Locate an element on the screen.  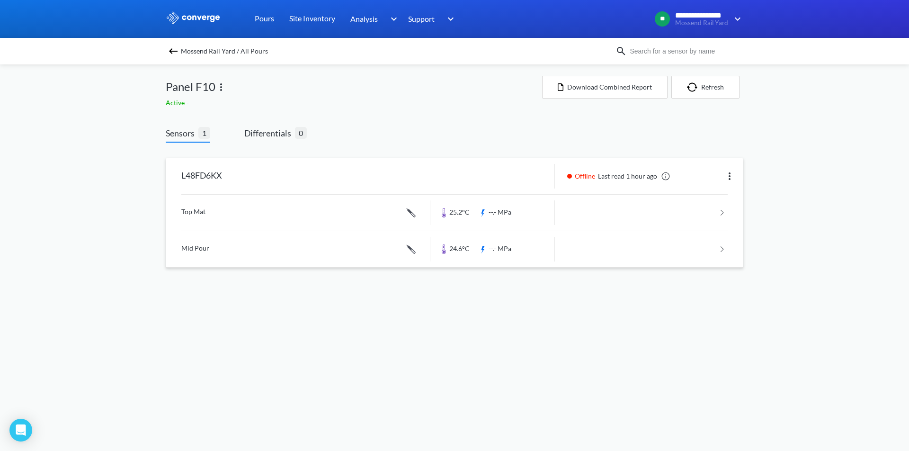
span: Support is located at coordinates (421, 18).